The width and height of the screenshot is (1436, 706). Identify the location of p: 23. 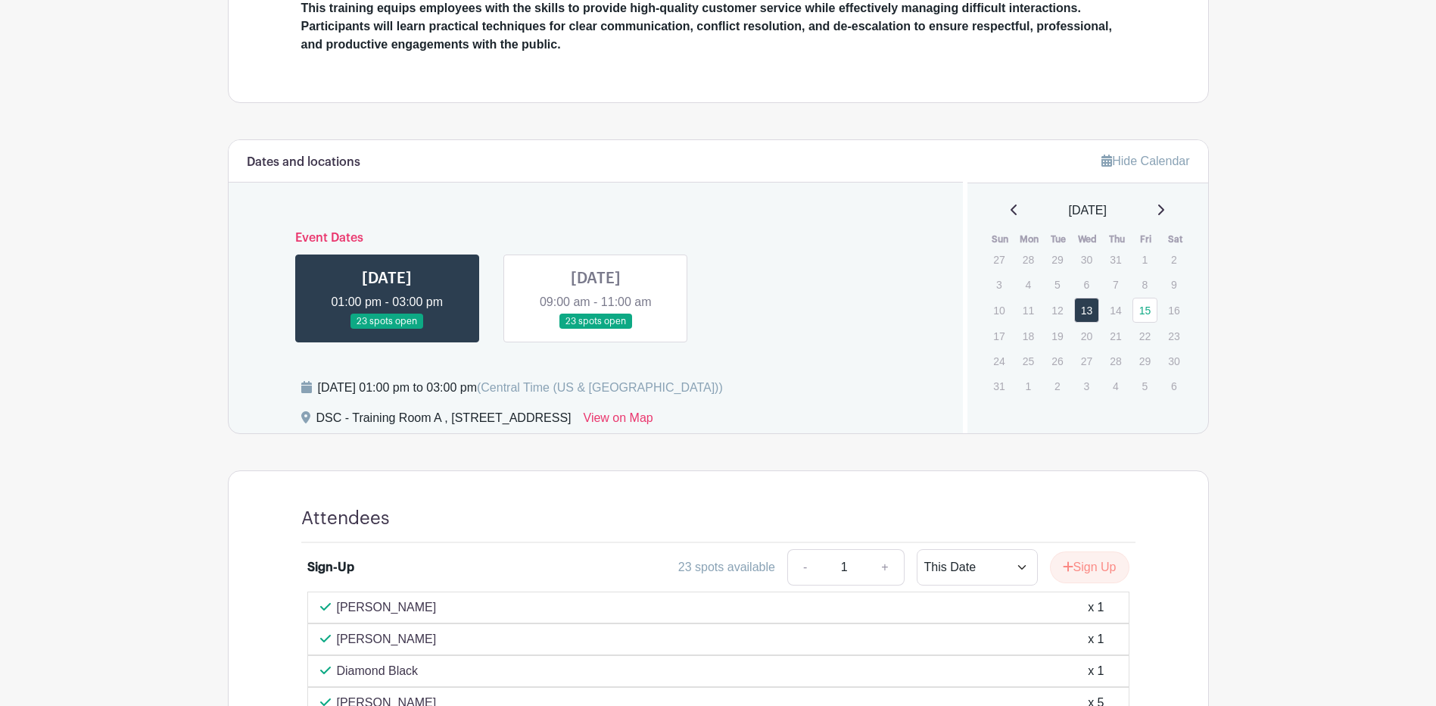
(1173, 335).